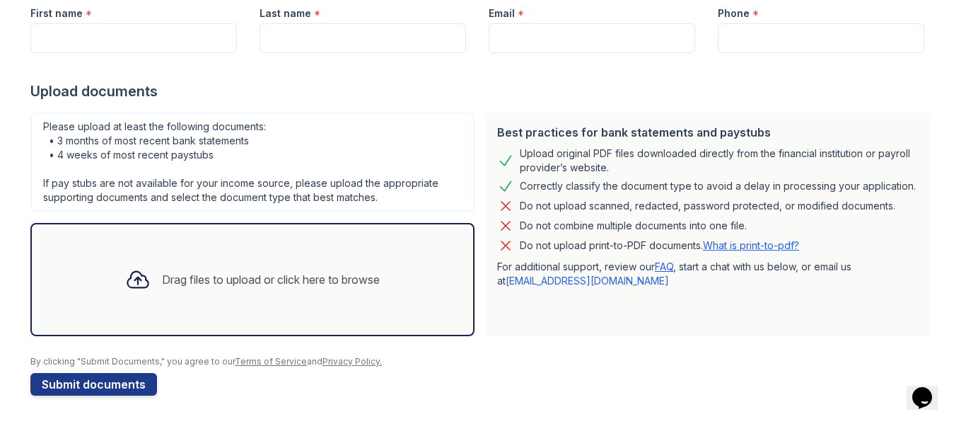 This screenshot has height=424, width=966. I want to click on a: FAQ, so click(664, 266).